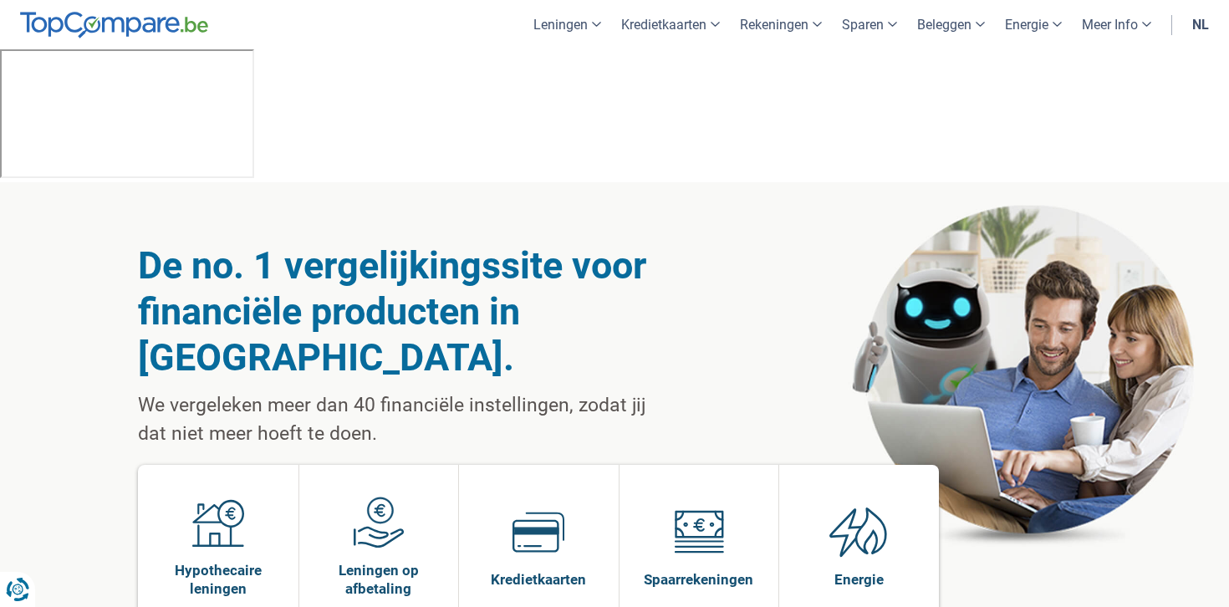 This screenshot has width=1229, height=607. I want to click on span: Hypothecaire leningen, so click(218, 579).